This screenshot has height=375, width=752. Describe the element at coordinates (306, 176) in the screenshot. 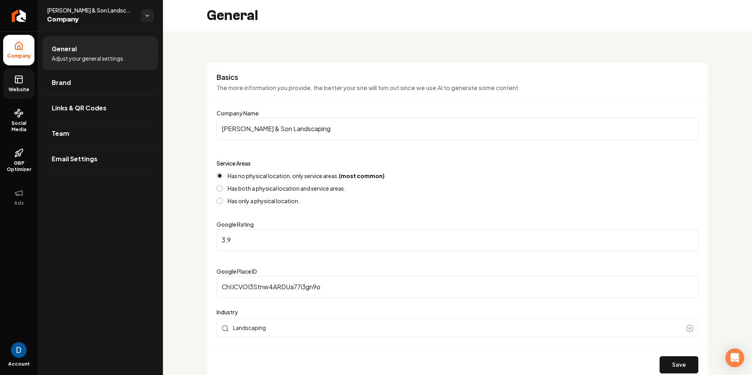

I see `label: Has no physical location, only service areas.` at that location.